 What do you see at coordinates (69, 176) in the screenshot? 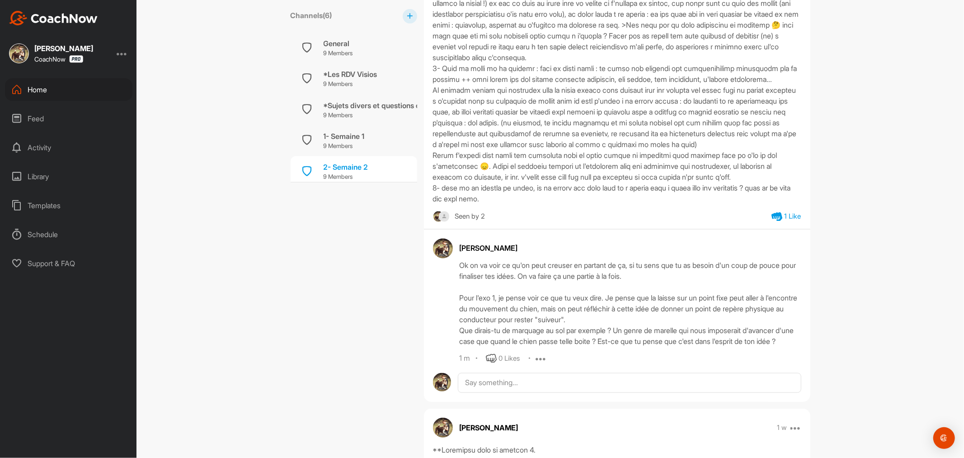
I see `div: Library` at bounding box center [69, 176].